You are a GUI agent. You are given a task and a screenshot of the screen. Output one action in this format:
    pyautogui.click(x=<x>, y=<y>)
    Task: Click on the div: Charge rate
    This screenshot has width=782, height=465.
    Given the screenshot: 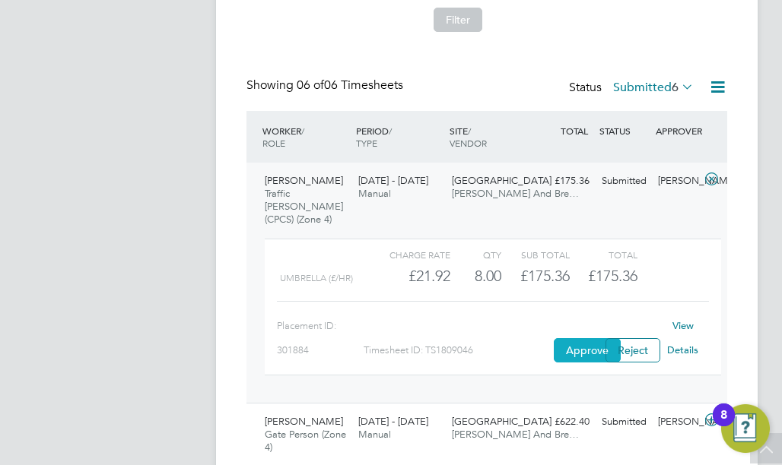 What is the action you would take?
    pyautogui.click(x=416, y=255)
    